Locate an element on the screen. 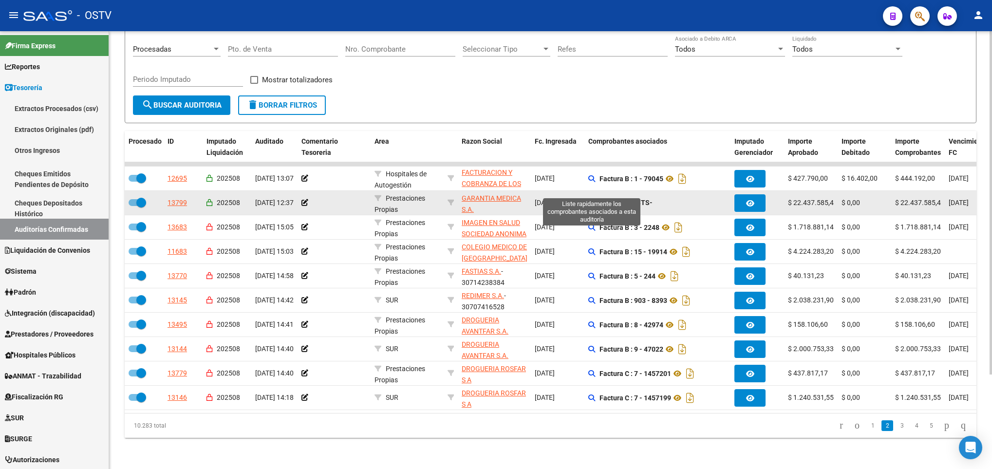 This screenshot has width=992, height=469. button: Buscar Auditoria is located at coordinates (182, 105).